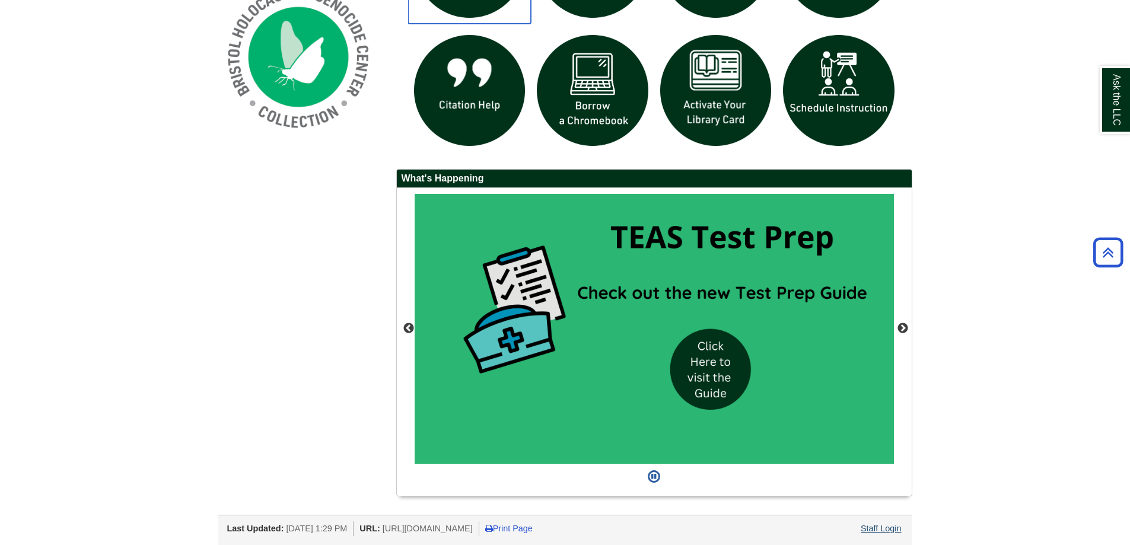 Image resolution: width=1130 pixels, height=545 pixels. What do you see at coordinates (839, 91) in the screenshot?
I see `img: For faculty. Schedule Library Instruction icon links to form.` at bounding box center [839, 91].